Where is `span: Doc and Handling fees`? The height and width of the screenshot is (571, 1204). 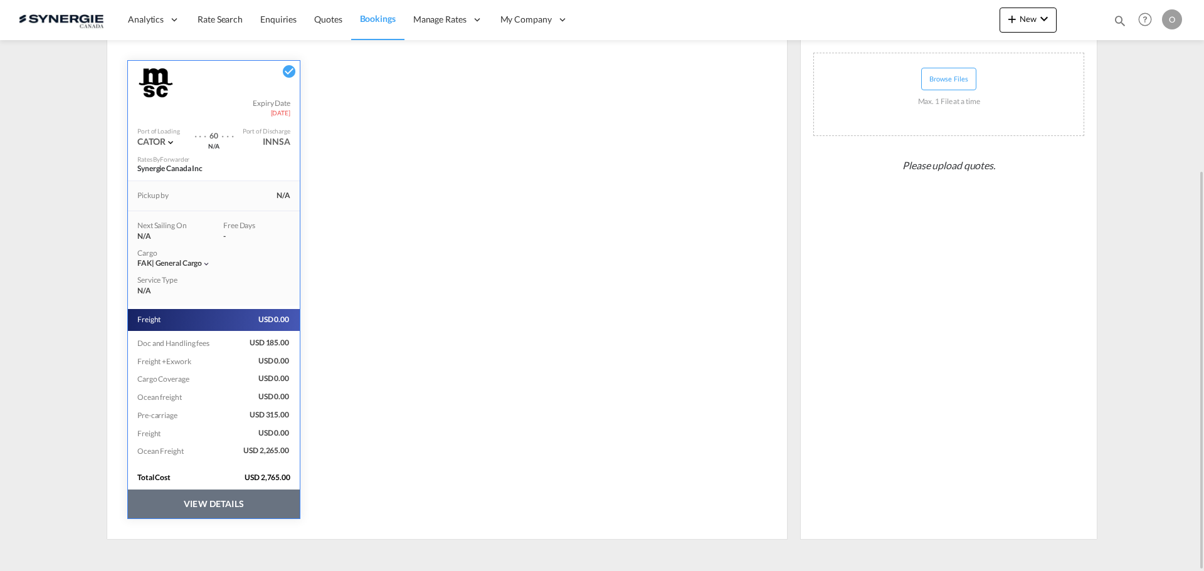 span: Doc and Handling fees is located at coordinates (174, 343).